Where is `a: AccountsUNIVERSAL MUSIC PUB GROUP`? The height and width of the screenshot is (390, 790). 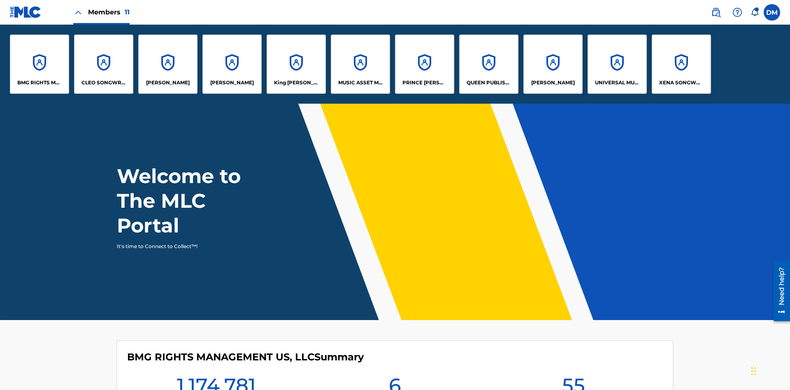
a: AccountsUNIVERSAL MUSIC PUB GROUP is located at coordinates (617, 64).